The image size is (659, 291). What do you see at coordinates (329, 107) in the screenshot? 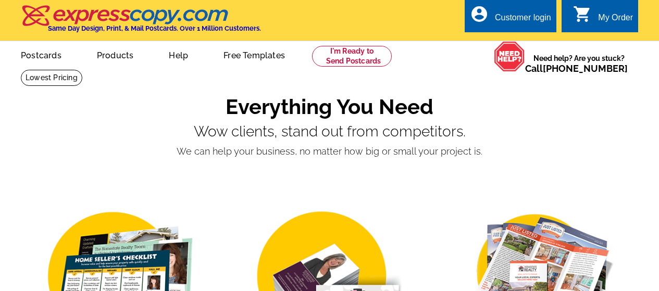
I see `h1: Everything You Need` at bounding box center [329, 107].